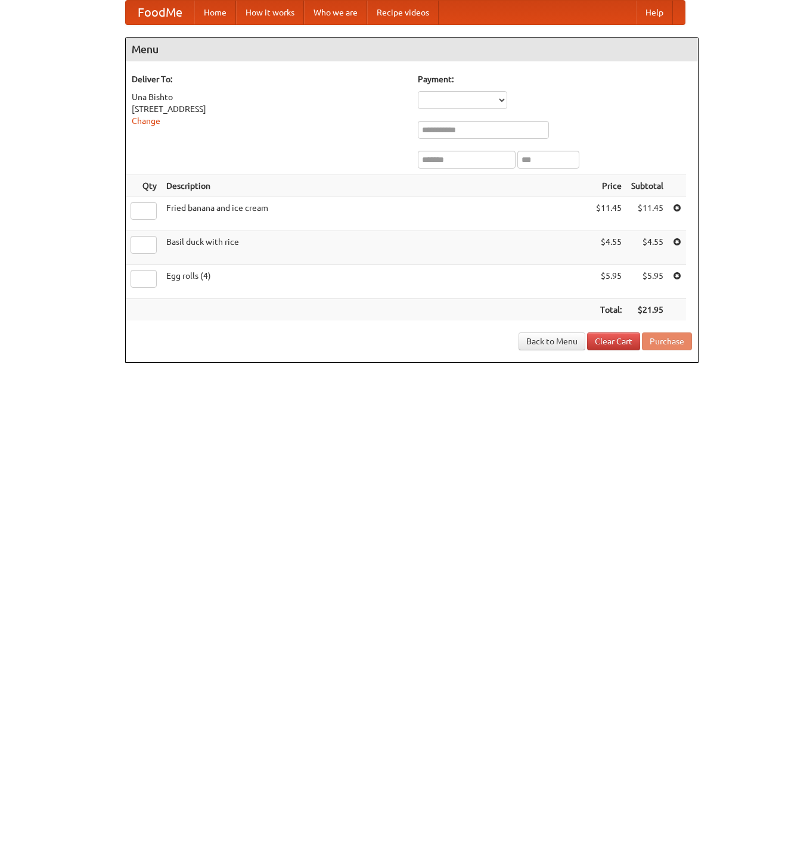  I want to click on a: Clear Cart, so click(613, 341).